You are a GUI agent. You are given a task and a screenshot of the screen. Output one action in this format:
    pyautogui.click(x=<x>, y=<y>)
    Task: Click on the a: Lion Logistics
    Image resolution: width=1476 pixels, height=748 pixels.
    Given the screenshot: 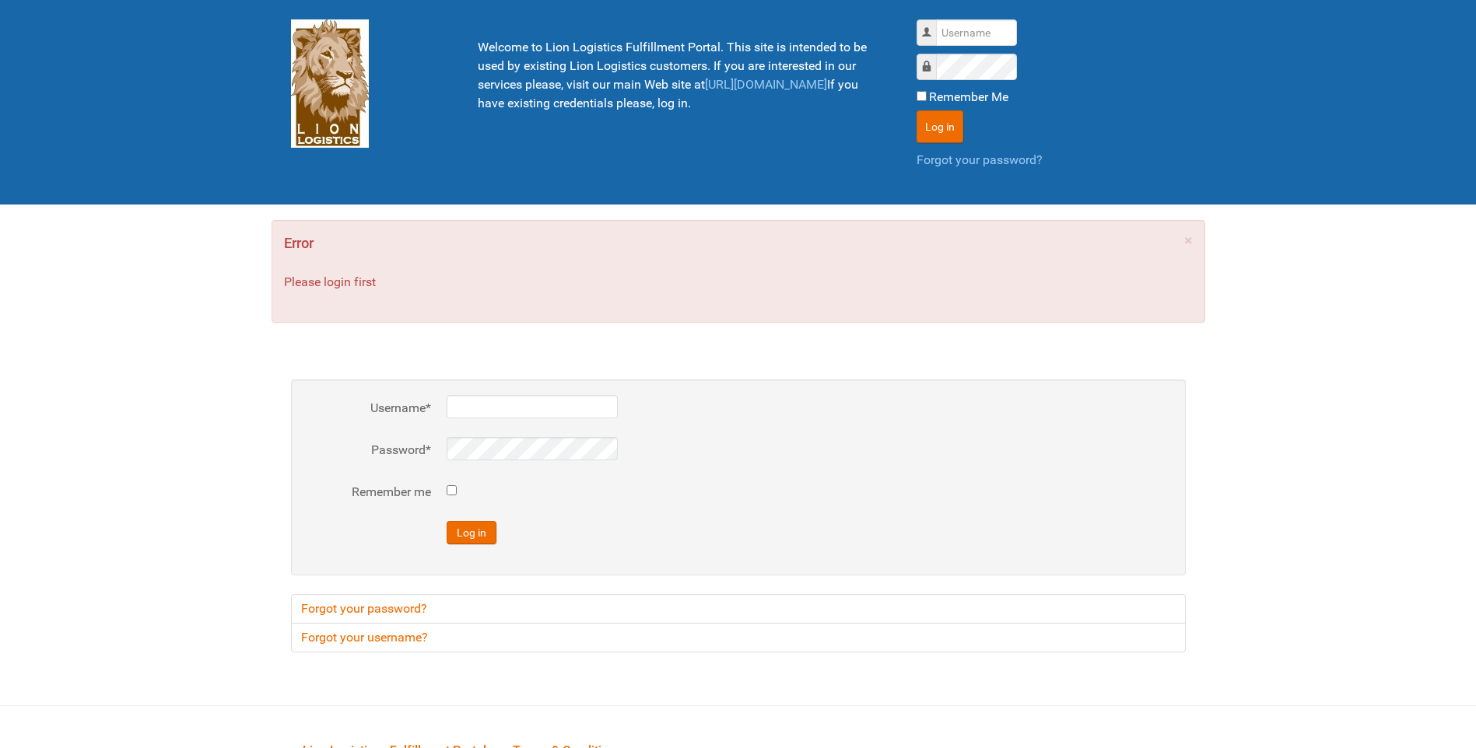 What is the action you would take?
    pyautogui.click(x=330, y=82)
    